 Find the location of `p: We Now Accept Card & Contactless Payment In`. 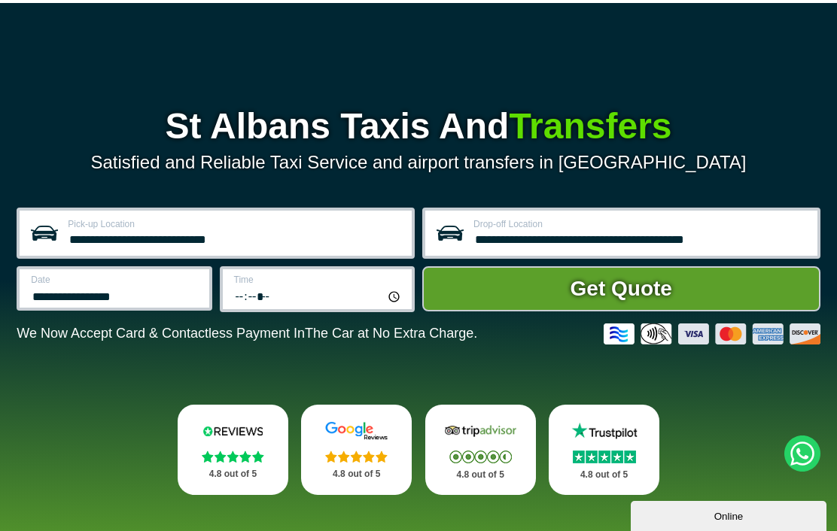

p: We Now Accept Card & Contactless Payment In is located at coordinates (247, 333).